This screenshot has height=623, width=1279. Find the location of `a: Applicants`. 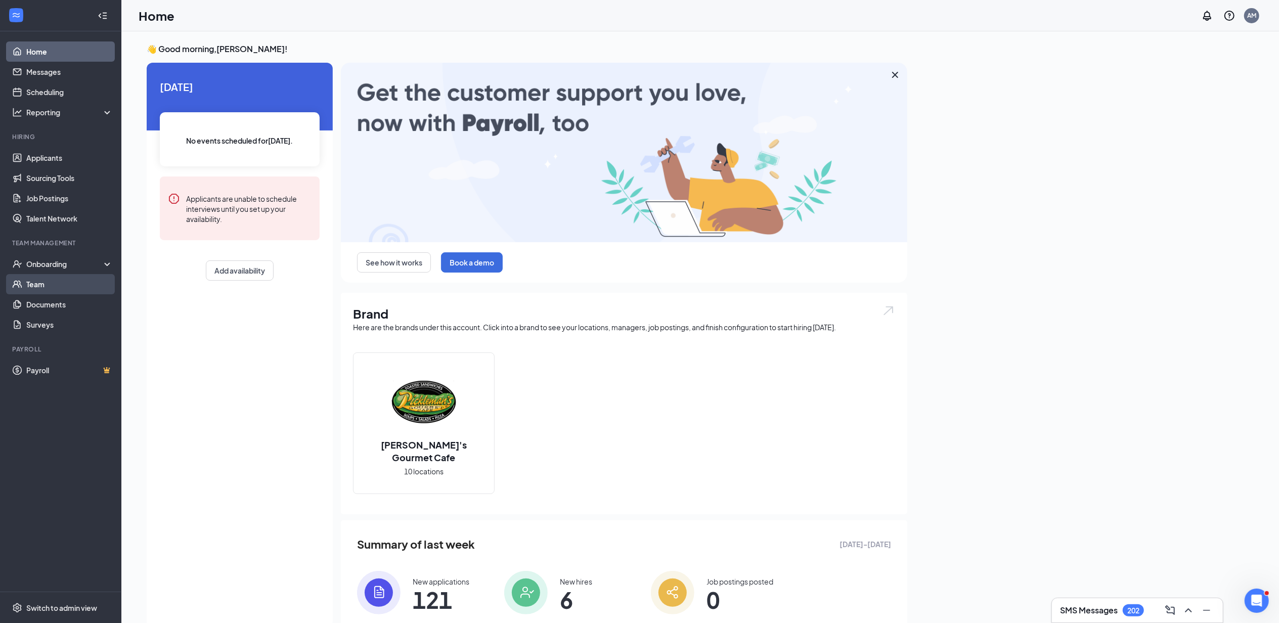

a: Applicants is located at coordinates (69, 158).